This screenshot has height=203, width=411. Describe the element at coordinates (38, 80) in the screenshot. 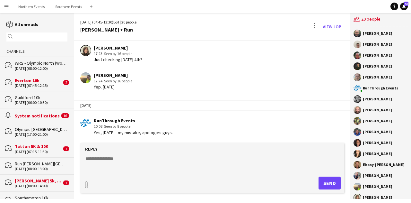

I see `div: Everton 10k` at that location.